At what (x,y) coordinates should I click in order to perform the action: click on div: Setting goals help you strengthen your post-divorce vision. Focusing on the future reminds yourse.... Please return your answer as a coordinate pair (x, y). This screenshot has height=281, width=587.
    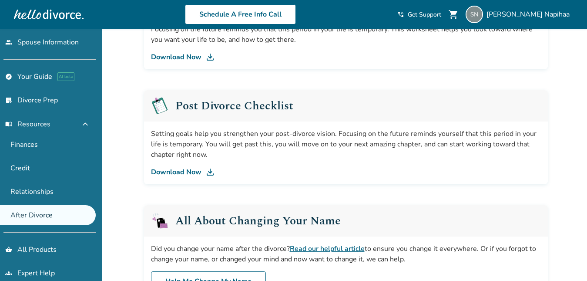
    Looking at the image, I should click on (346, 144).